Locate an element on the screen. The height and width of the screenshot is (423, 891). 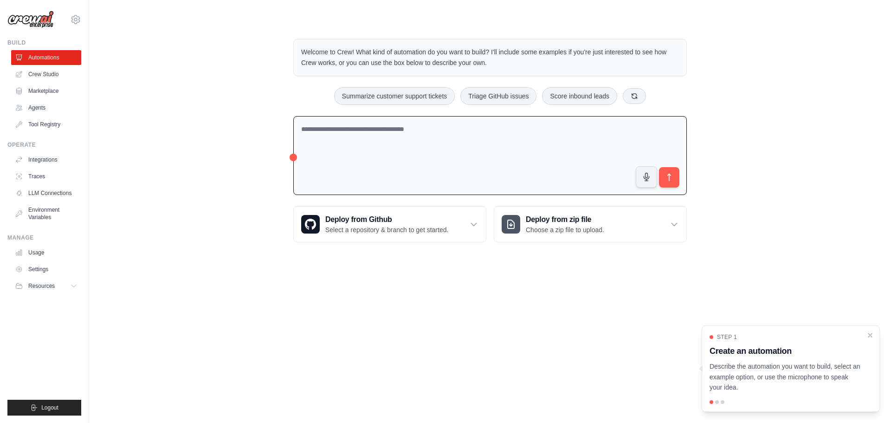
p: Choose a zip file to upload. is located at coordinates (565, 230).